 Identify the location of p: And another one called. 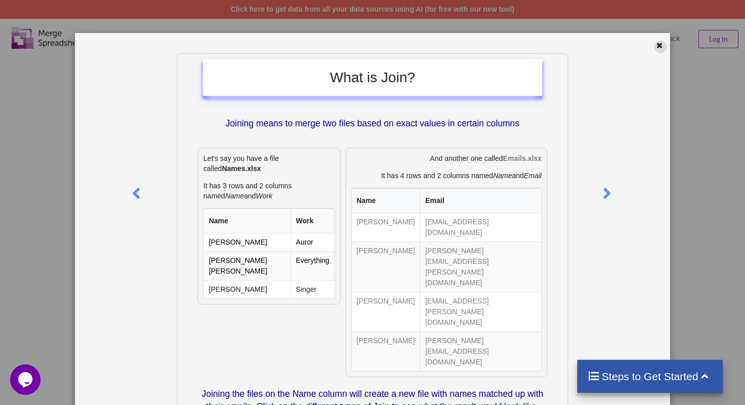
(447, 158).